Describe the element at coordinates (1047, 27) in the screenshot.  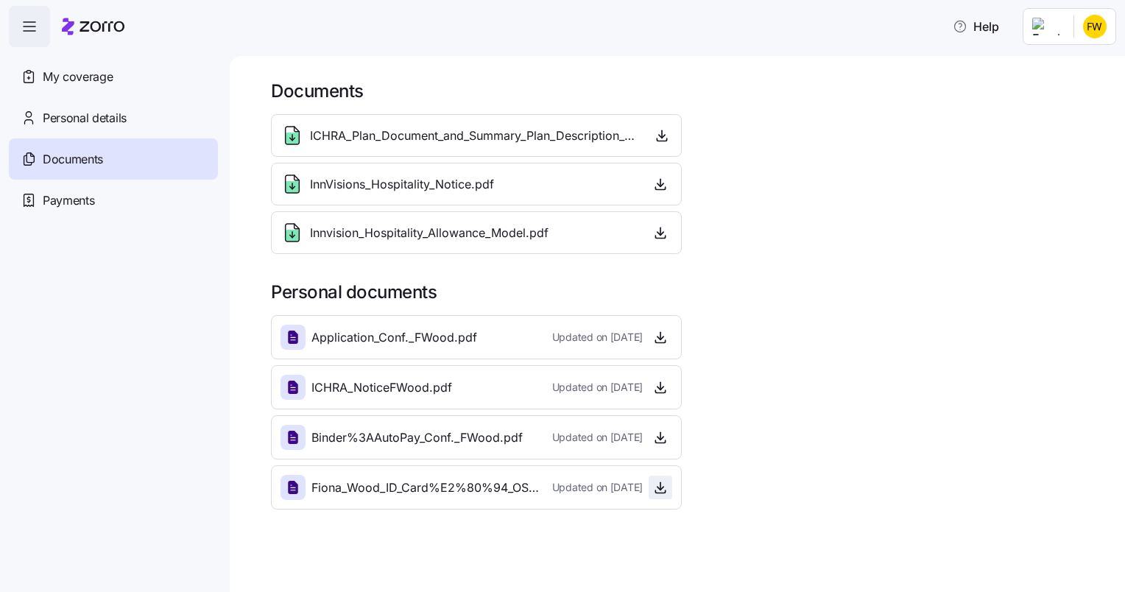
I see `img: Employer logo` at that location.